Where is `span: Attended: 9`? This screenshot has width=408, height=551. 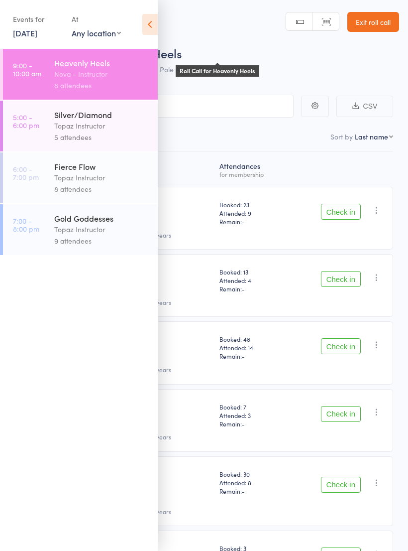
span: Attended: 9 is located at coordinates (251, 213).